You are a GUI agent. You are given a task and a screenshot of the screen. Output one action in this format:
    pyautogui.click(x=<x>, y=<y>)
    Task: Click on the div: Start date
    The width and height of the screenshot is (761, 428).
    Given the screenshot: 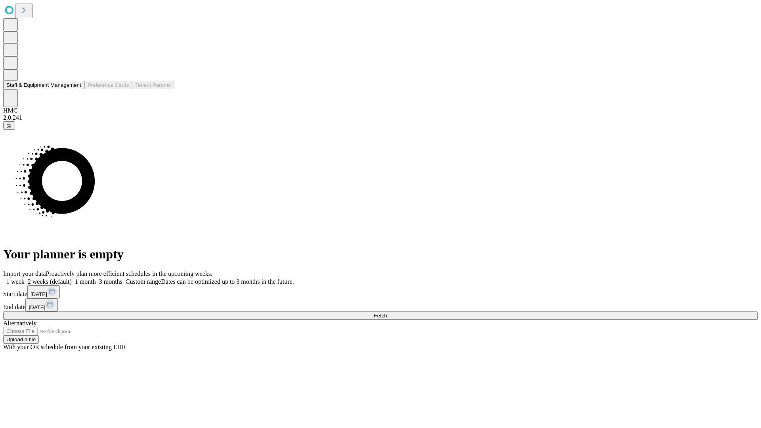 What is the action you would take?
    pyautogui.click(x=380, y=292)
    